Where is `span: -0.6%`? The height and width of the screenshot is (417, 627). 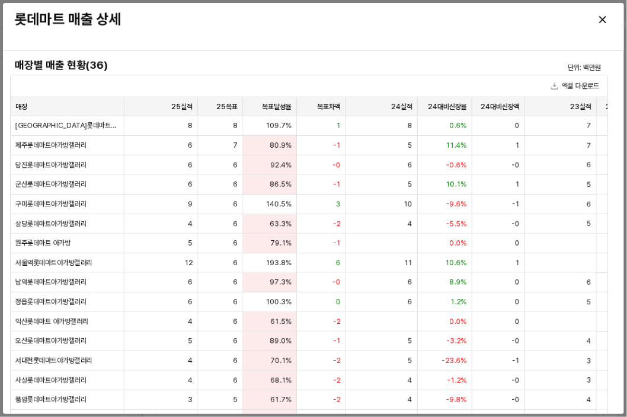 span: -0.6% is located at coordinates (456, 165).